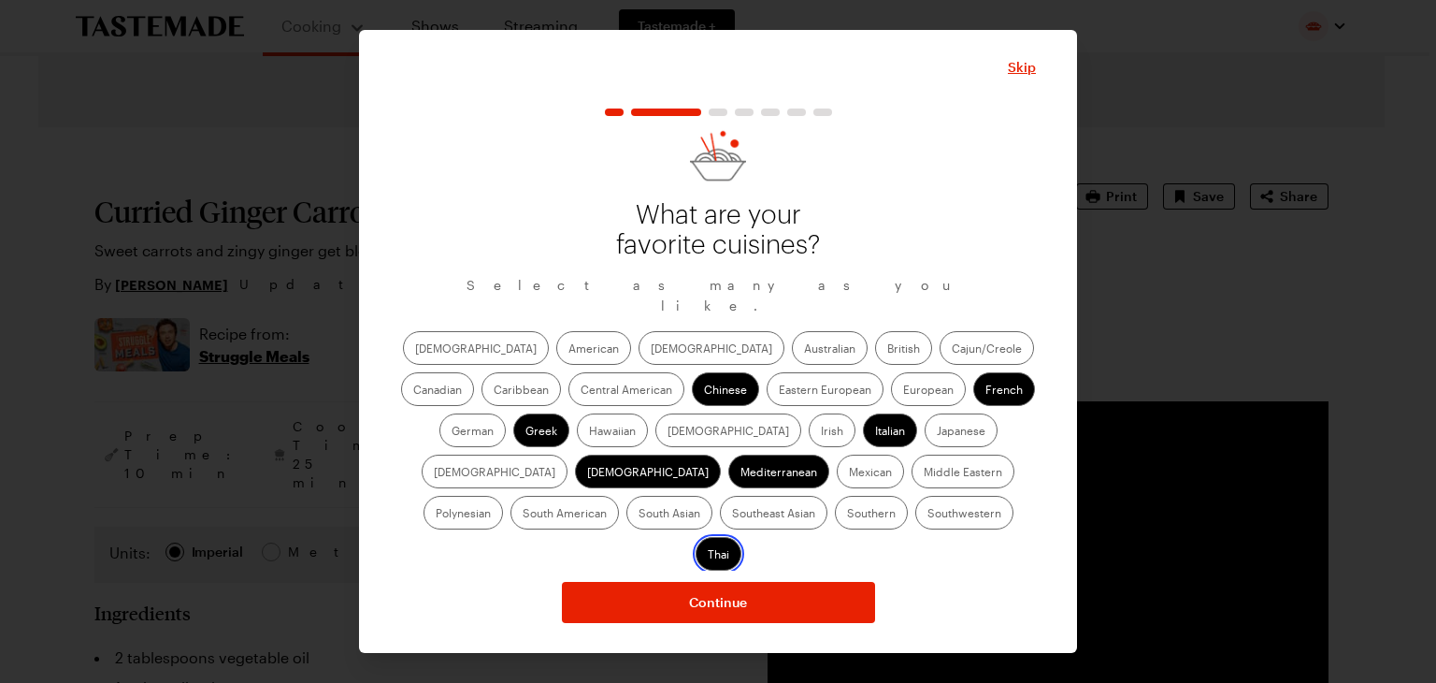 This screenshot has height=683, width=1436. Describe the element at coordinates (1022, 67) in the screenshot. I see `span: Skip` at that location.